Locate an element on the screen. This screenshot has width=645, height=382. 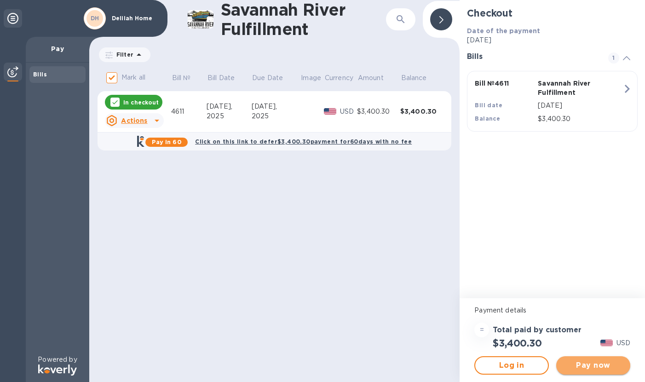
img: Logo is located at coordinates (58, 370).